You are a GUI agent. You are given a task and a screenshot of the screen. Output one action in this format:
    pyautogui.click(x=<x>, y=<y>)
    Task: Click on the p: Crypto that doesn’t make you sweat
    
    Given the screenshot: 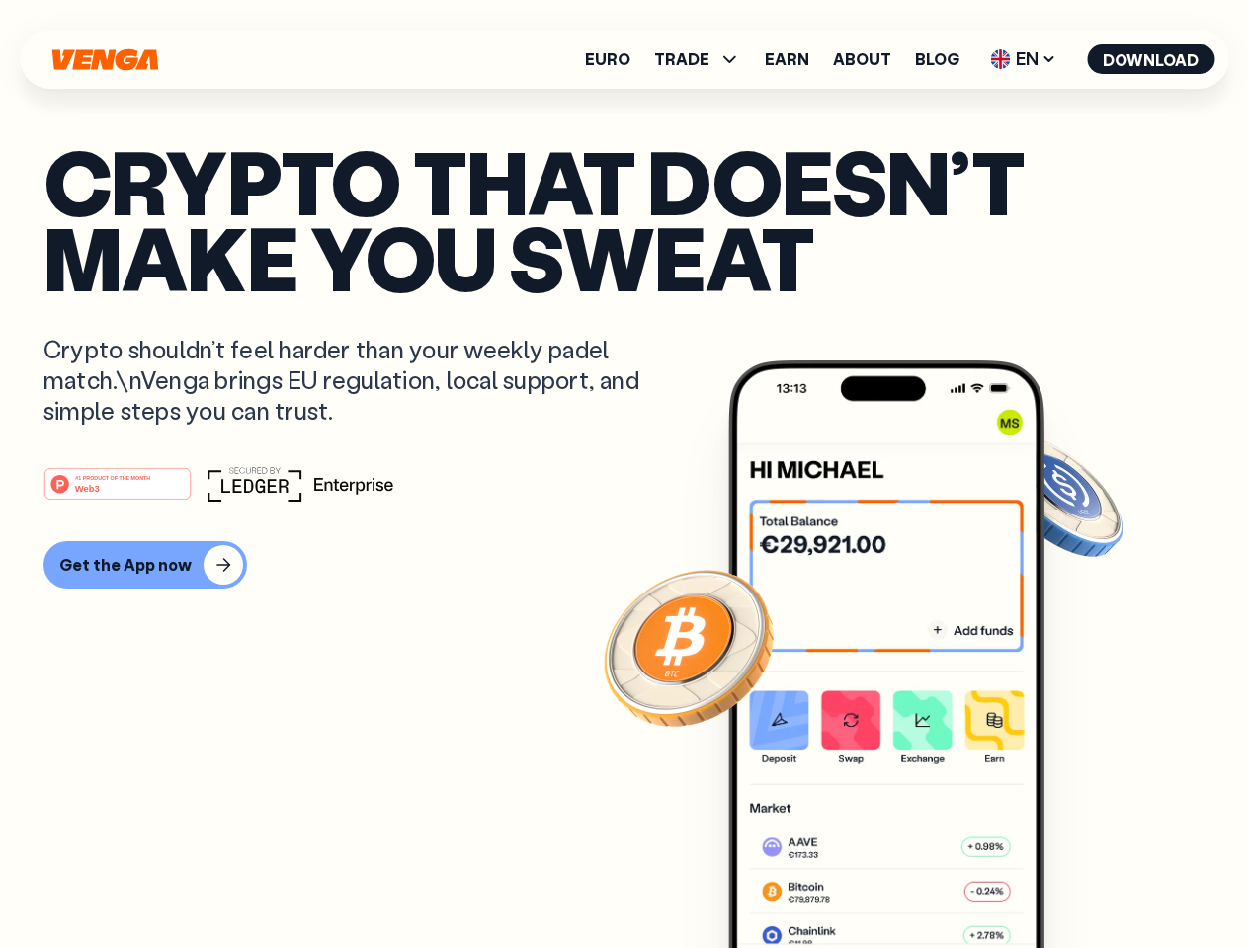 What is the action you would take?
    pyautogui.click(x=623, y=218)
    